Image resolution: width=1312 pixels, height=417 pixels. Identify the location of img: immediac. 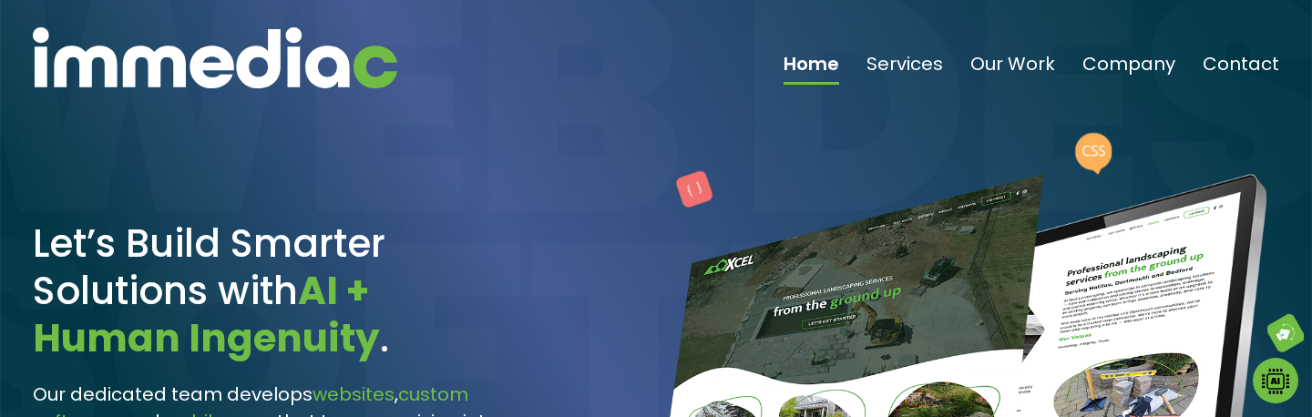
(215, 57).